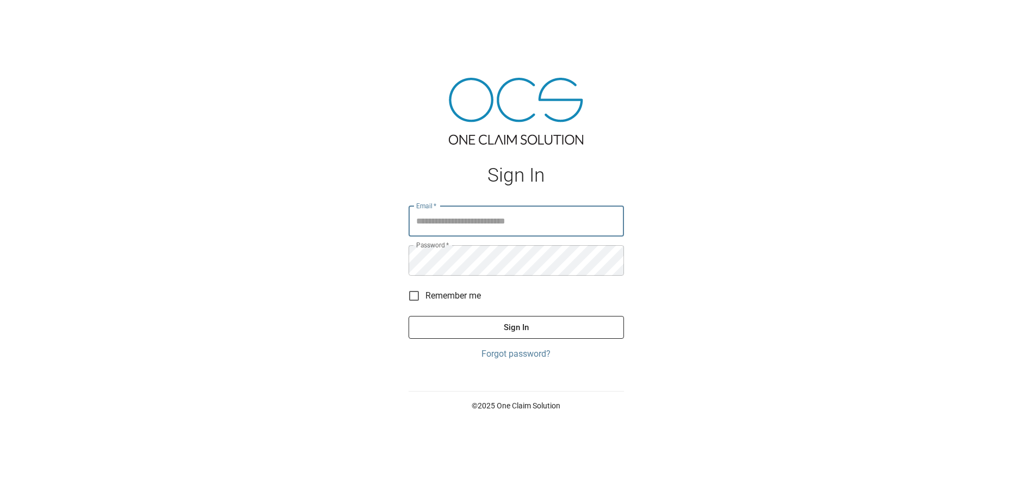 This screenshot has width=1032, height=478. I want to click on a: Forgot password?, so click(516, 354).